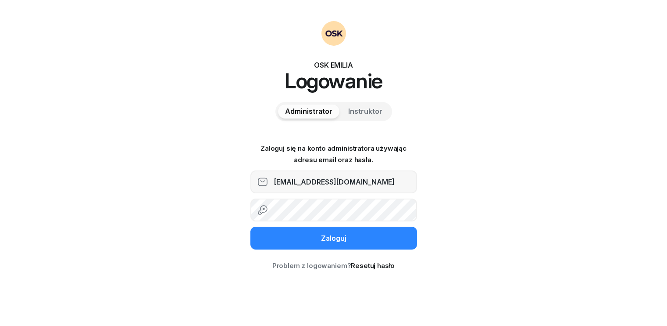 This screenshot has width=667, height=326. Describe the element at coordinates (334, 182) in the screenshot. I see `input: Adres email` at that location.